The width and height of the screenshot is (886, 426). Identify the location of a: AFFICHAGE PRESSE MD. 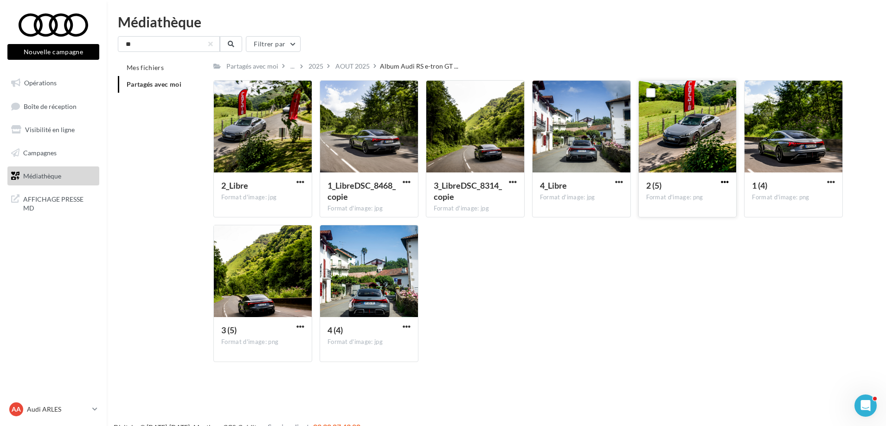
(53, 203).